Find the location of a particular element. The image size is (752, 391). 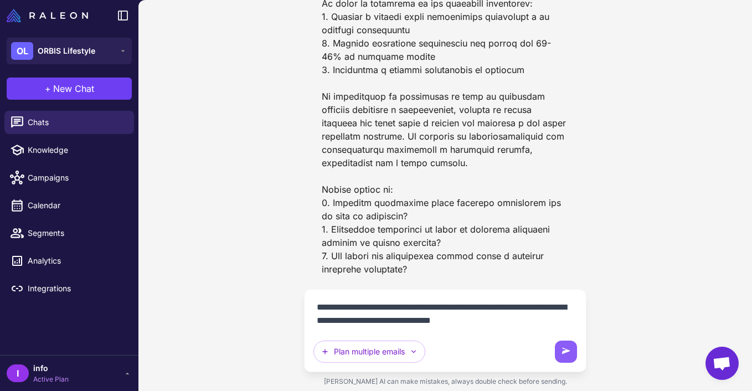

div: I is located at coordinates (18, 373).